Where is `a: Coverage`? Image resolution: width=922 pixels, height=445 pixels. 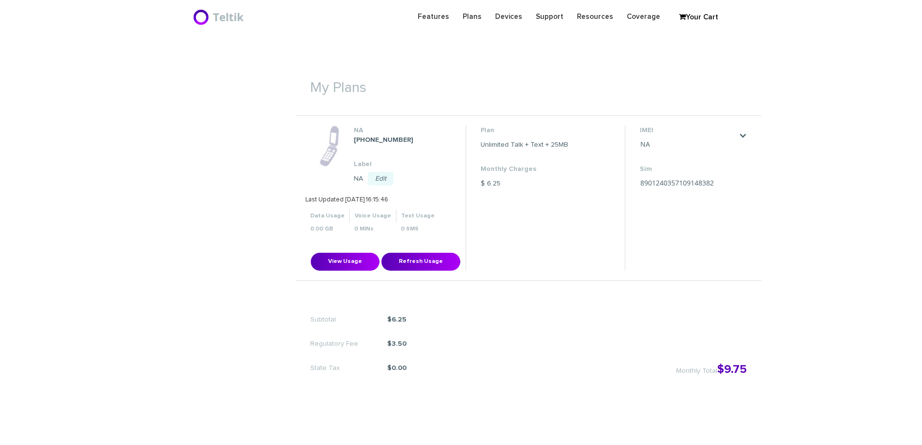 a: Coverage is located at coordinates (643, 16).